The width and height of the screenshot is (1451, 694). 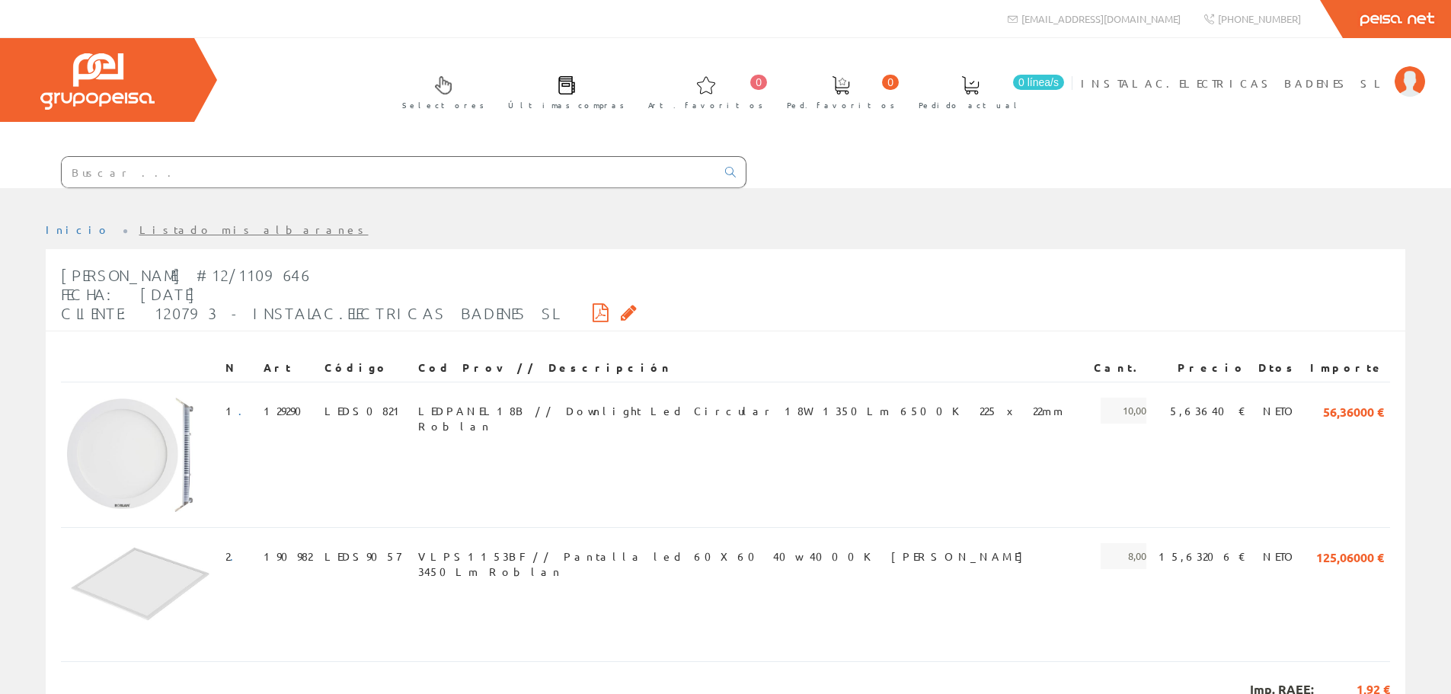 What do you see at coordinates (1120, 368) in the screenshot?
I see `th: Cant.` at bounding box center [1120, 368].